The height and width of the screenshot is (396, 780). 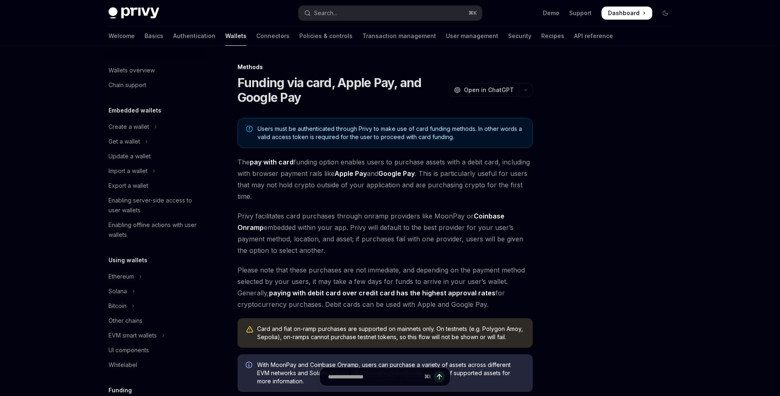 What do you see at coordinates (154, 336) in the screenshot?
I see `button: Toggle EVM smart wallets section` at bounding box center [154, 336].